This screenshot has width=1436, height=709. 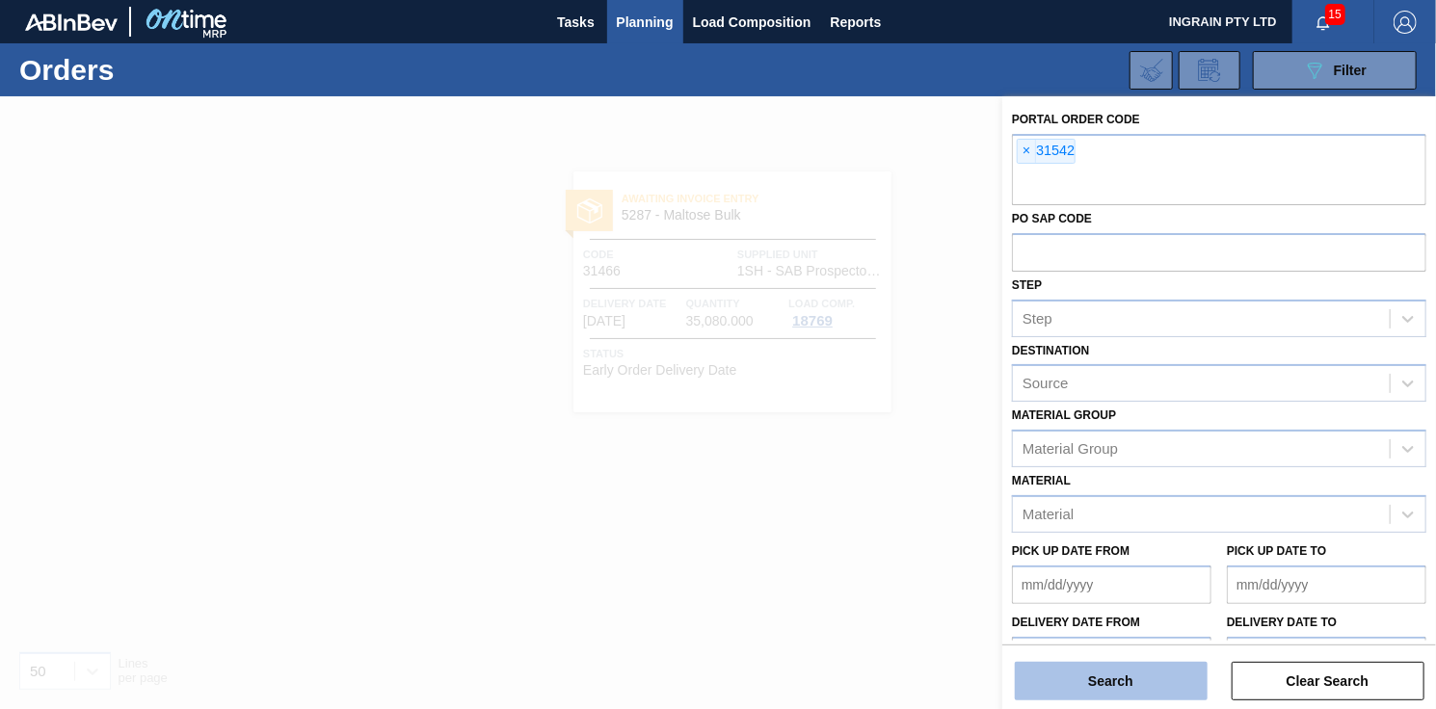 What do you see at coordinates (1210, 70) in the screenshot?
I see `div: Order Review Request` at bounding box center [1210, 70].